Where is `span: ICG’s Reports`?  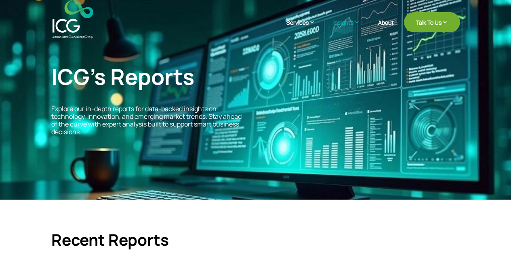
span: ICG’s Reports is located at coordinates (123, 76).